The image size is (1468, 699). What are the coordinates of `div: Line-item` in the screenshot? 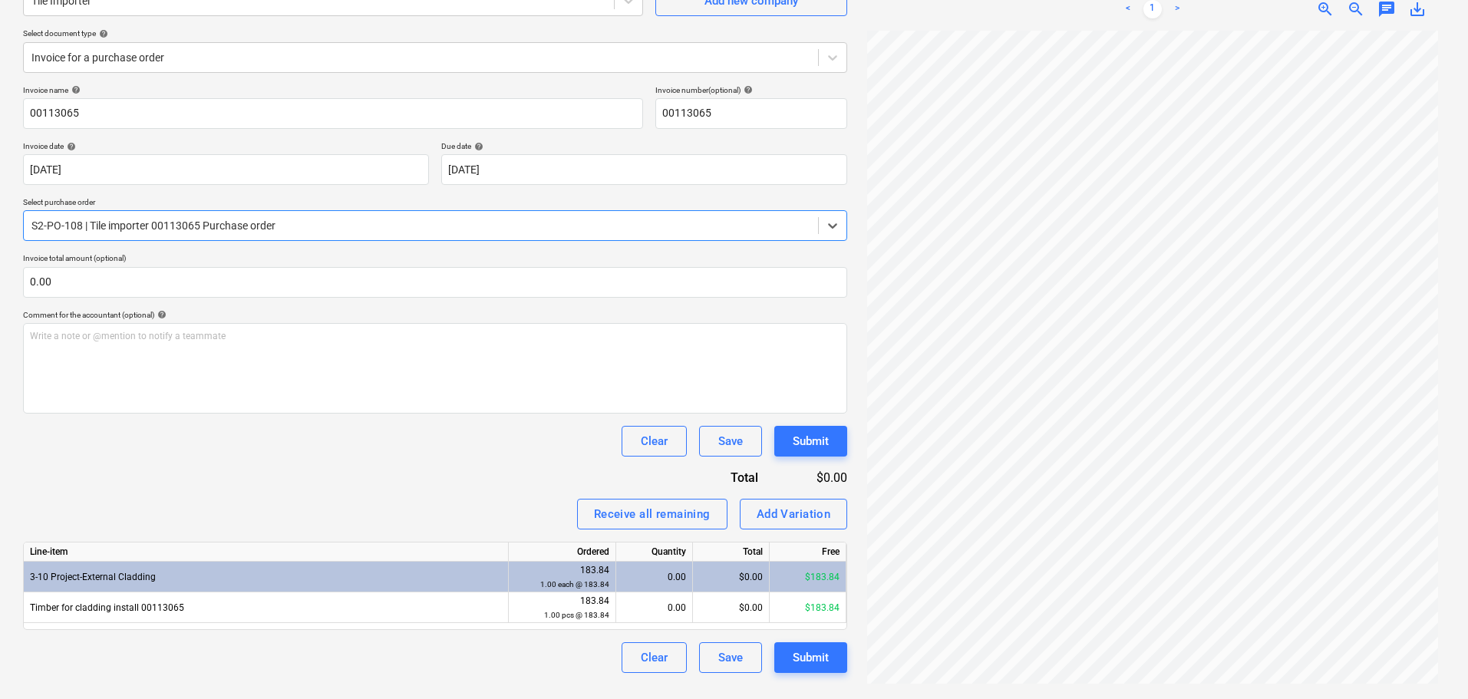 It's located at (266, 552).